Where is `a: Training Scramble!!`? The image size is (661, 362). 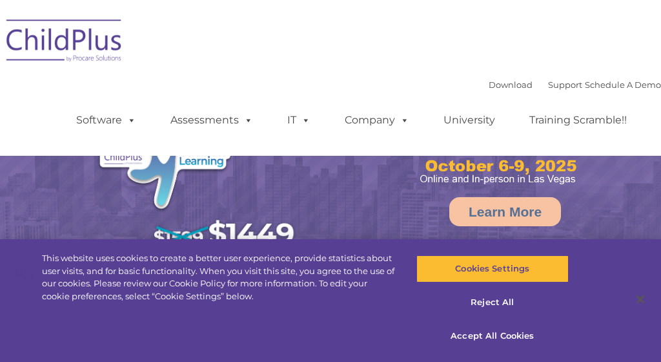
a: Training Scramble!! is located at coordinates (578, 120).